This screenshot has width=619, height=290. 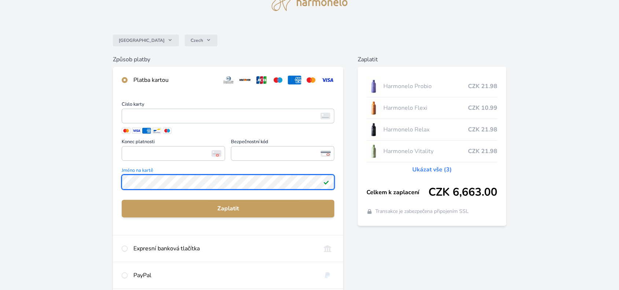 What do you see at coordinates (283, 143) in the screenshot?
I see `span: Bezpečnostní kód` at bounding box center [283, 143].